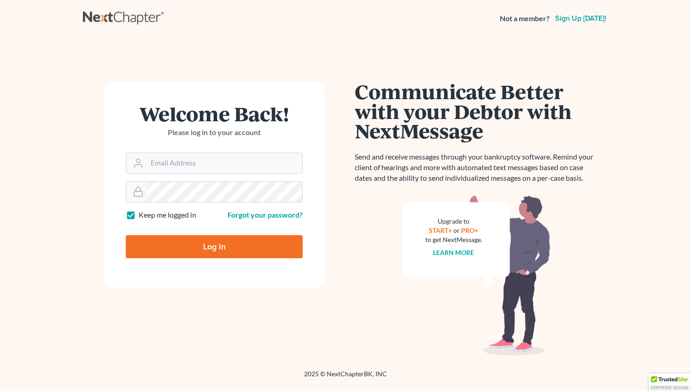 This screenshot has height=391, width=691. What do you see at coordinates (441, 230) in the screenshot?
I see `a: START+` at bounding box center [441, 230].